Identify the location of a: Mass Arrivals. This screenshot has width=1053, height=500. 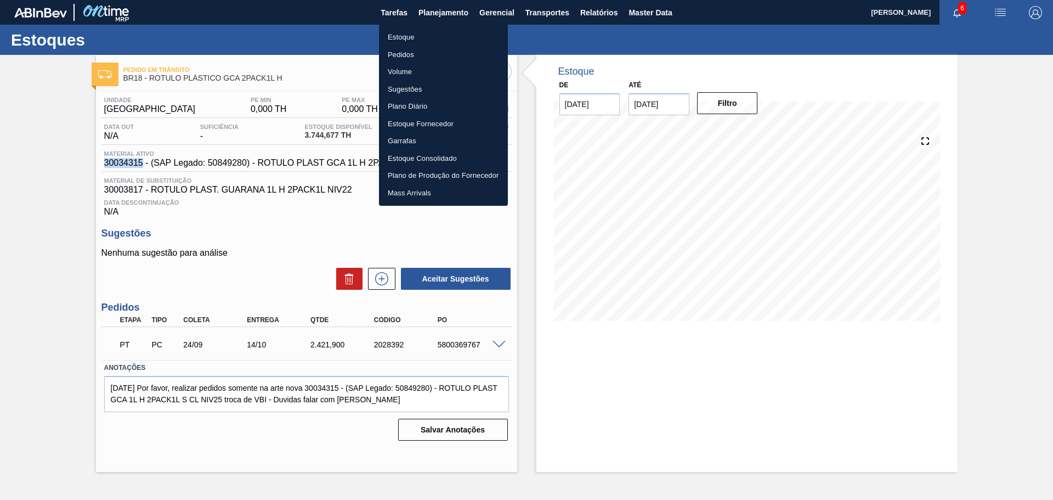
(443, 193).